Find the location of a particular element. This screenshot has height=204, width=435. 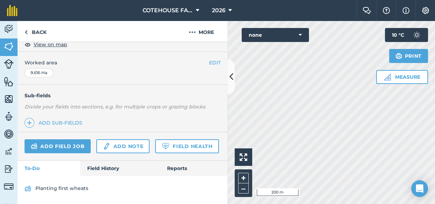

a: Planting first wheats is located at coordinates (123, 189).